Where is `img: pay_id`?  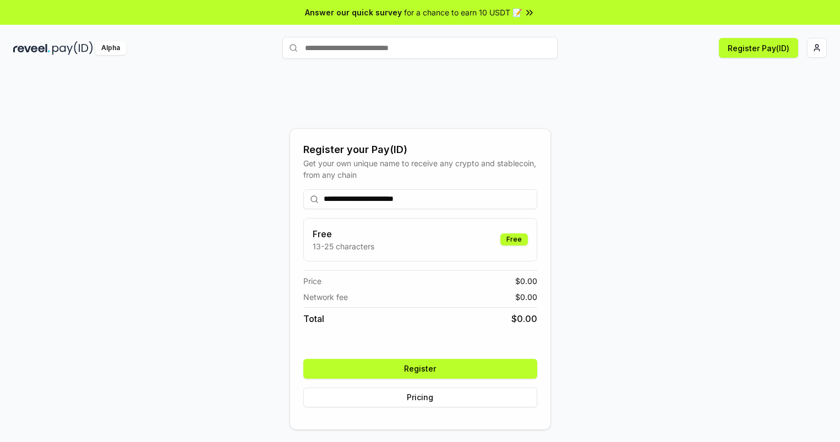 img: pay_id is located at coordinates (73, 48).